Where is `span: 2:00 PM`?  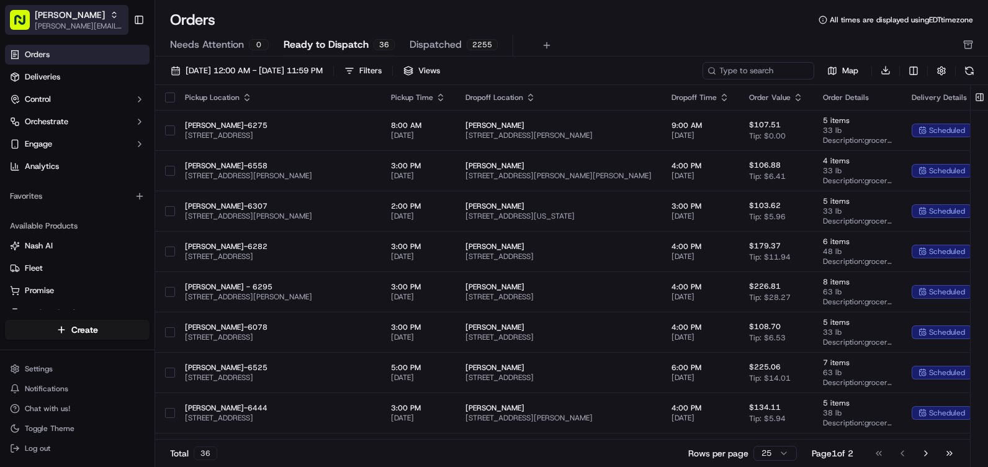
span: 2:00 PM is located at coordinates (418, 206).